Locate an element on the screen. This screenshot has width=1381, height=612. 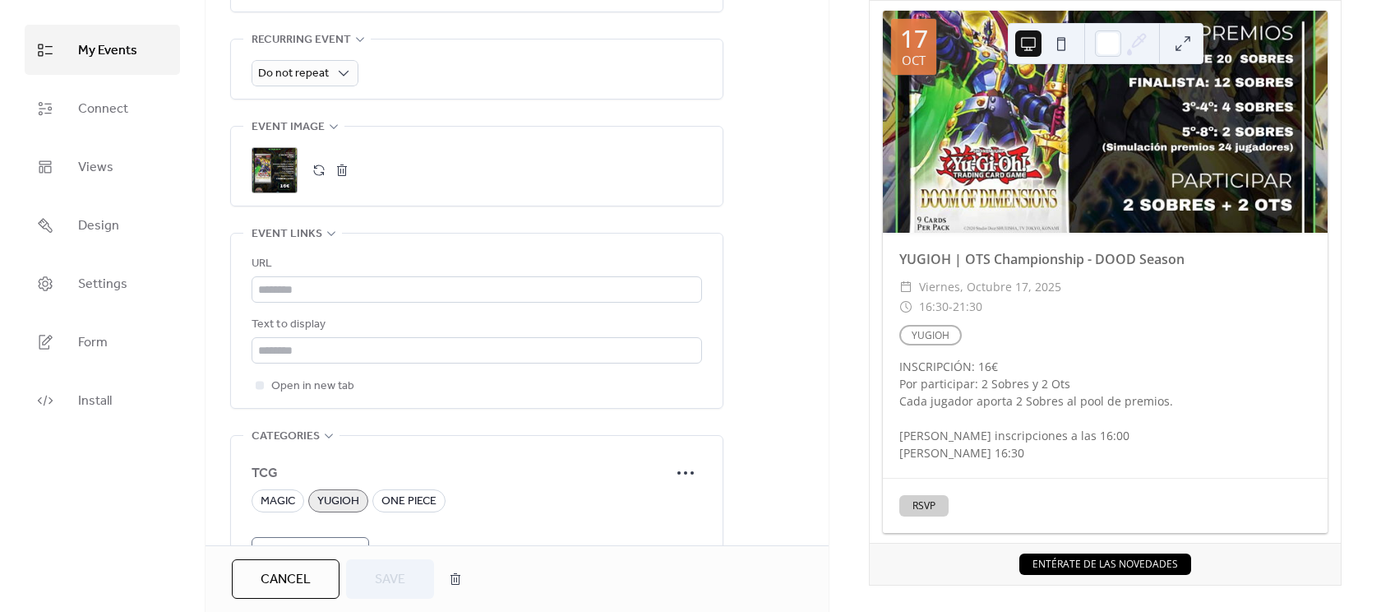
span: MAGIC is located at coordinates (278, 501).